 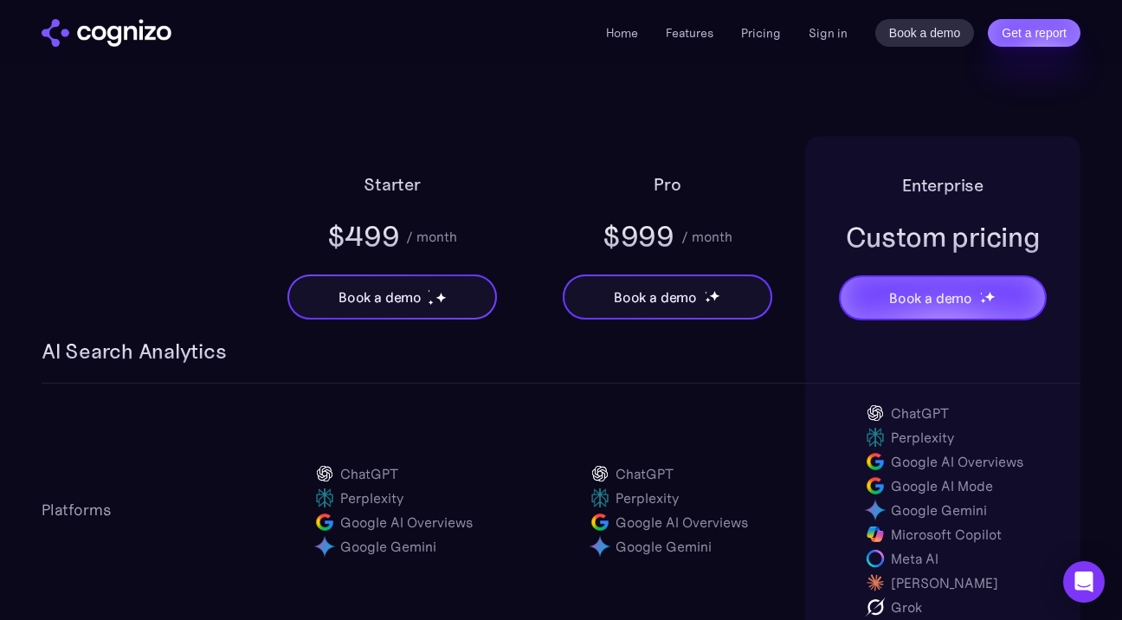 What do you see at coordinates (364, 236) in the screenshot?
I see `div: $499` at bounding box center [364, 236].